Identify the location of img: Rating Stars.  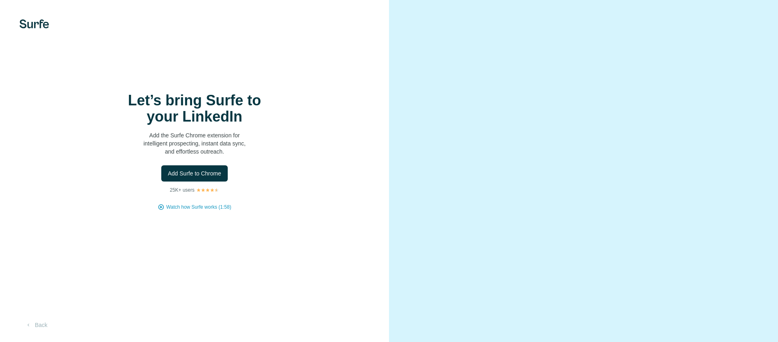
(208, 190).